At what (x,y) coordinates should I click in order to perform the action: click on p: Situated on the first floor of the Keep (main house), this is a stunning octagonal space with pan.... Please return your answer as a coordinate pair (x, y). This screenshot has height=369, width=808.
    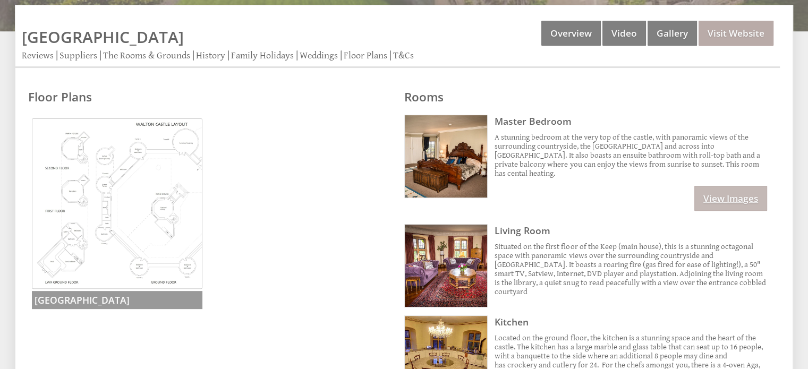
    Looking at the image, I should click on (631, 269).